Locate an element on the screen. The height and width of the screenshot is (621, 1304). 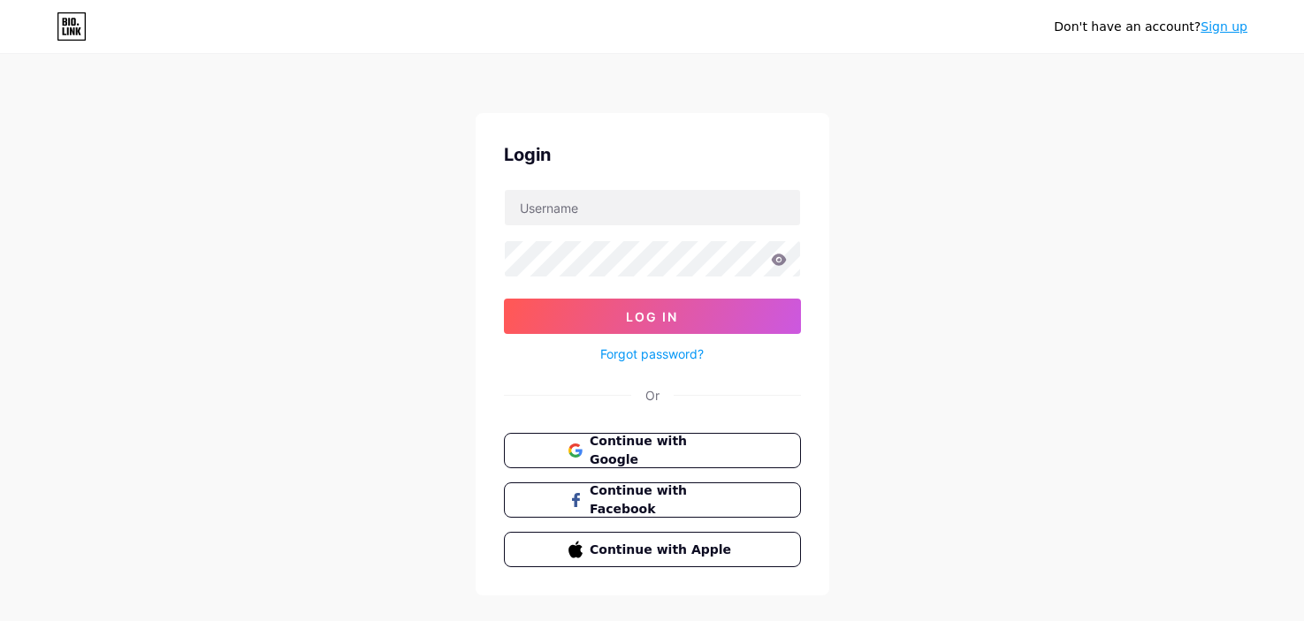
button: Continue with Apple is located at coordinates (652, 550).